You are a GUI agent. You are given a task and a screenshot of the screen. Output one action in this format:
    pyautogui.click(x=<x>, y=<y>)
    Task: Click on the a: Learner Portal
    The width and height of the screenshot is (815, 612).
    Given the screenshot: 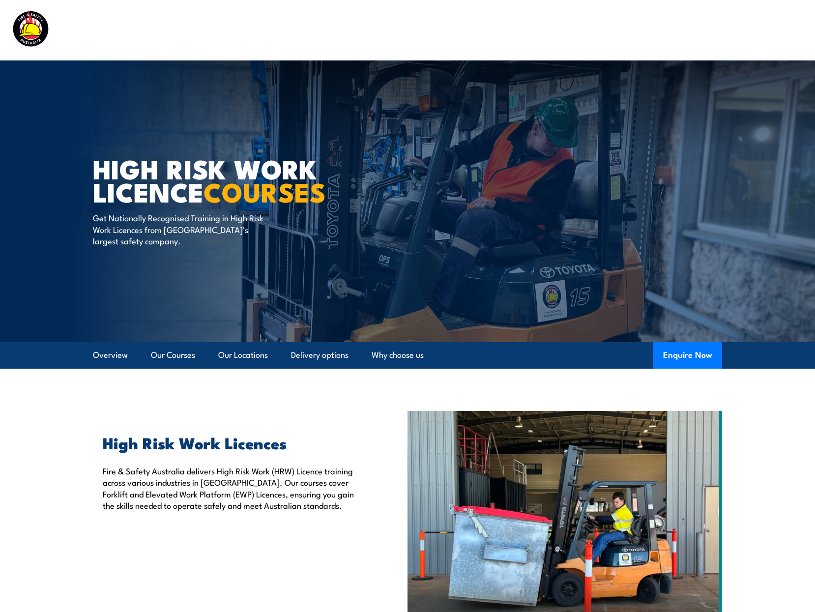 What is the action you would take?
    pyautogui.click(x=688, y=30)
    